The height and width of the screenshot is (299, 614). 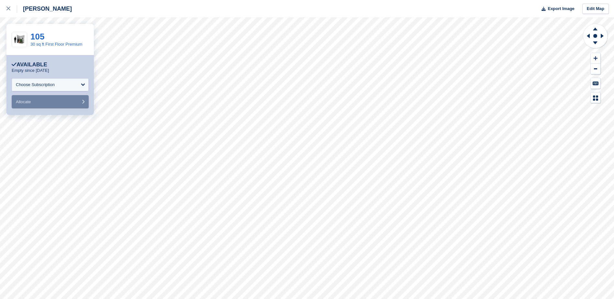 What do you see at coordinates (596, 83) in the screenshot?
I see `button: Keyboard Shortcuts` at bounding box center [596, 83].